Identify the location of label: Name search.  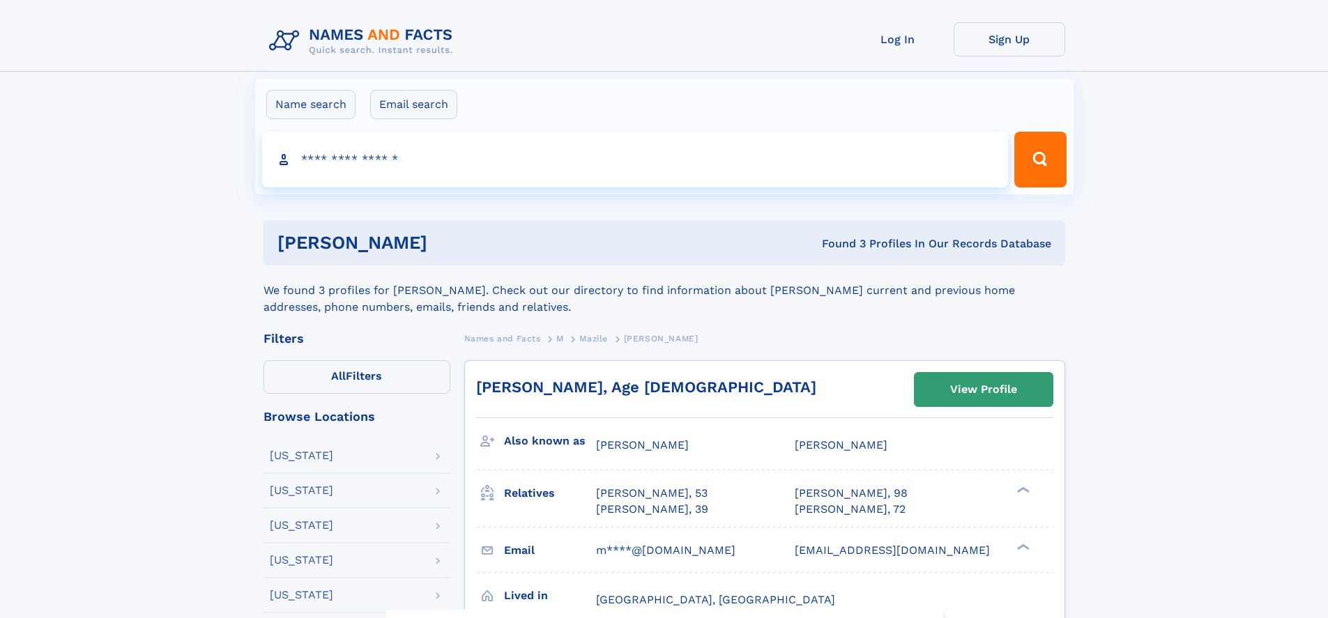
(311, 105).